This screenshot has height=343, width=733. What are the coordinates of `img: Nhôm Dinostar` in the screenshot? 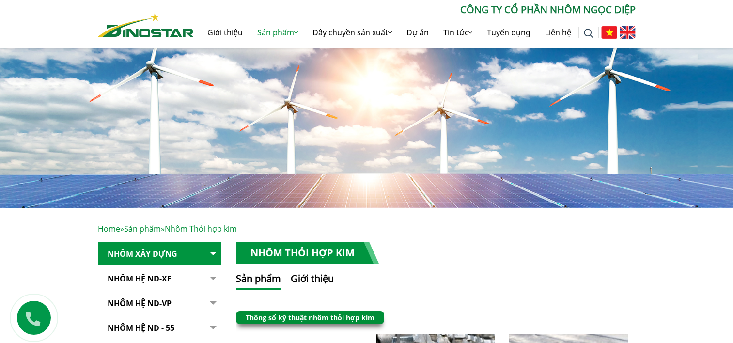 It's located at (146, 25).